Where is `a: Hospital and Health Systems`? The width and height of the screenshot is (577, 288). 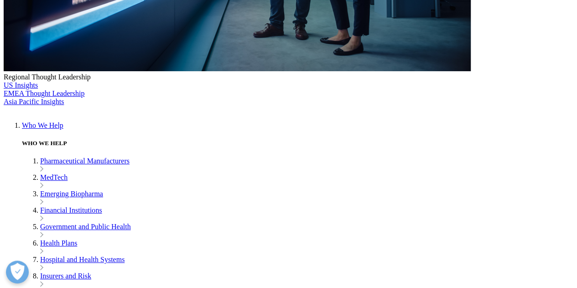 a: Hospital and Health Systems is located at coordinates (82, 259).